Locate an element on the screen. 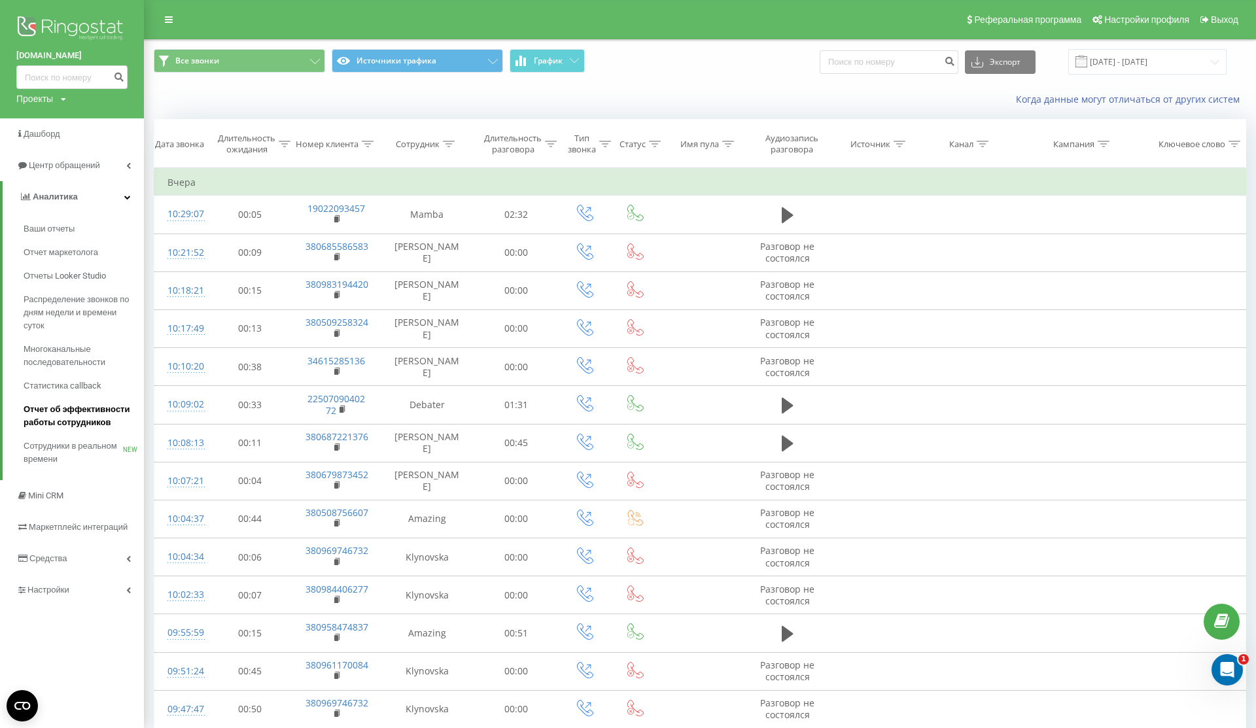 Image resolution: width=1256 pixels, height=728 pixels. a: 380509258324 is located at coordinates (337, 322).